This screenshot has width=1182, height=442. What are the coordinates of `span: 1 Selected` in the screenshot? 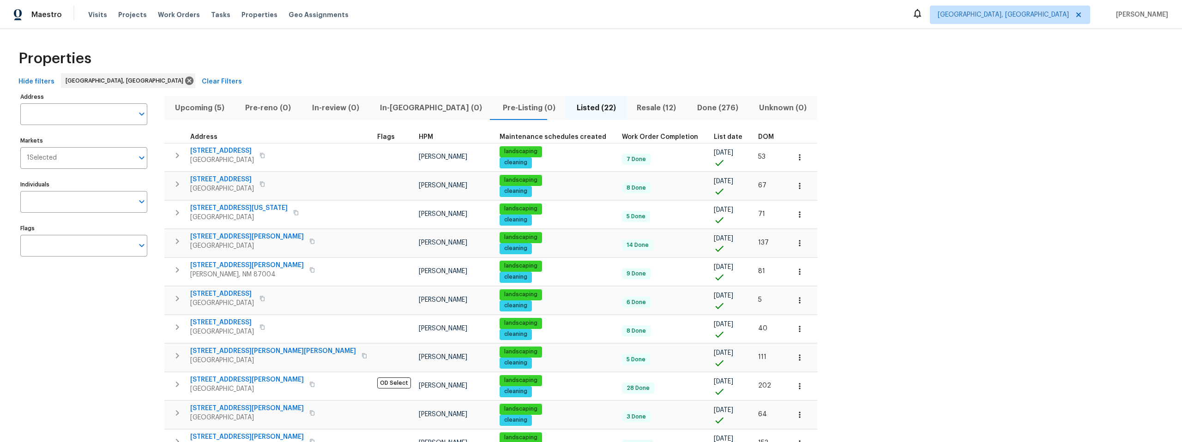 It's located at (42, 158).